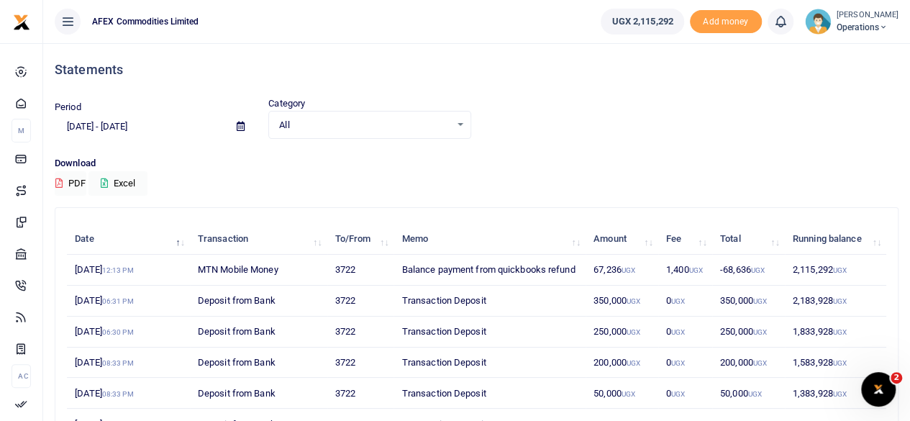 The width and height of the screenshot is (910, 421). What do you see at coordinates (286, 104) in the screenshot?
I see `label: Category` at bounding box center [286, 104].